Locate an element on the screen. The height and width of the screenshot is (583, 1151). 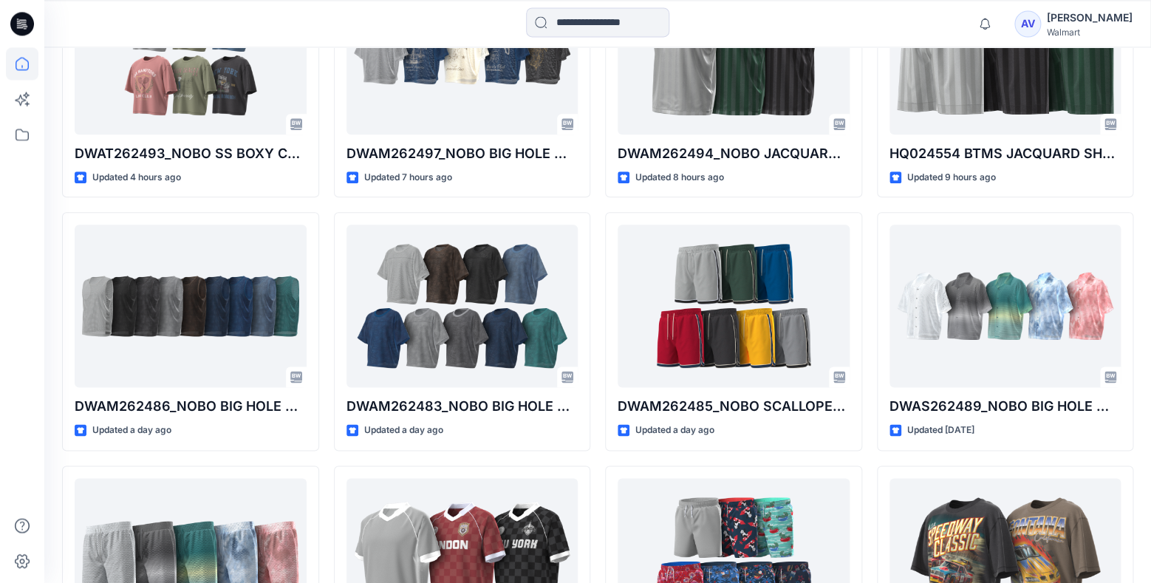
p: DWAM262485_NOBO SCALLOPED MESH E-WAIST SHORT is located at coordinates (734, 406).